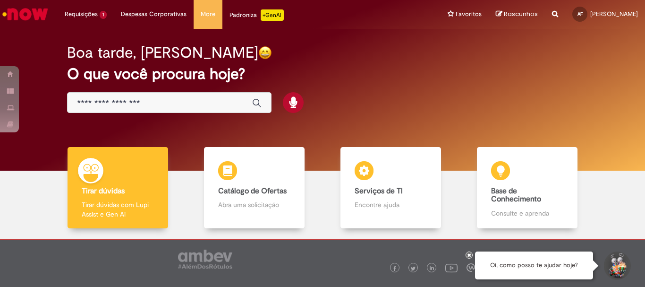 The height and width of the screenshot is (287, 645). What do you see at coordinates (521, 14) in the screenshot?
I see `span: Rascunhos` at bounding box center [521, 14].